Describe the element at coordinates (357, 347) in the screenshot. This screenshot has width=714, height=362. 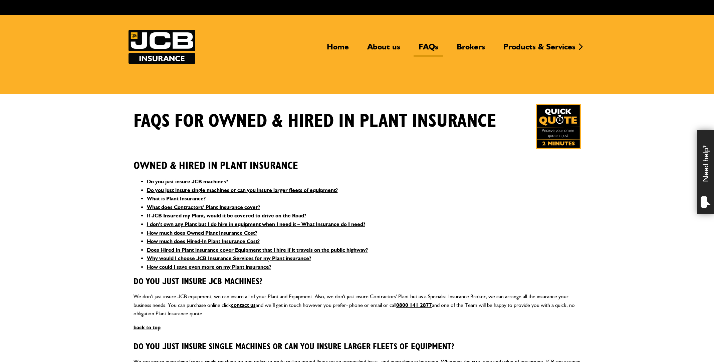
I see `h3: Do you just insure single machines or can you insure larger fleets of equipment?` at that location.